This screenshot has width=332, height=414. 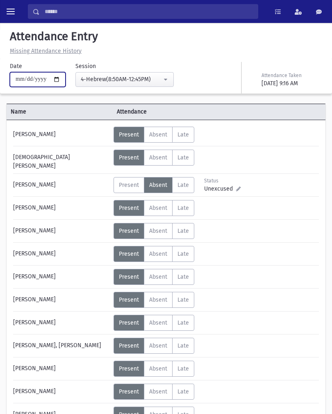 I want to click on button: 4-Hebrew(8:50AM-12:45PM), so click(x=125, y=80).